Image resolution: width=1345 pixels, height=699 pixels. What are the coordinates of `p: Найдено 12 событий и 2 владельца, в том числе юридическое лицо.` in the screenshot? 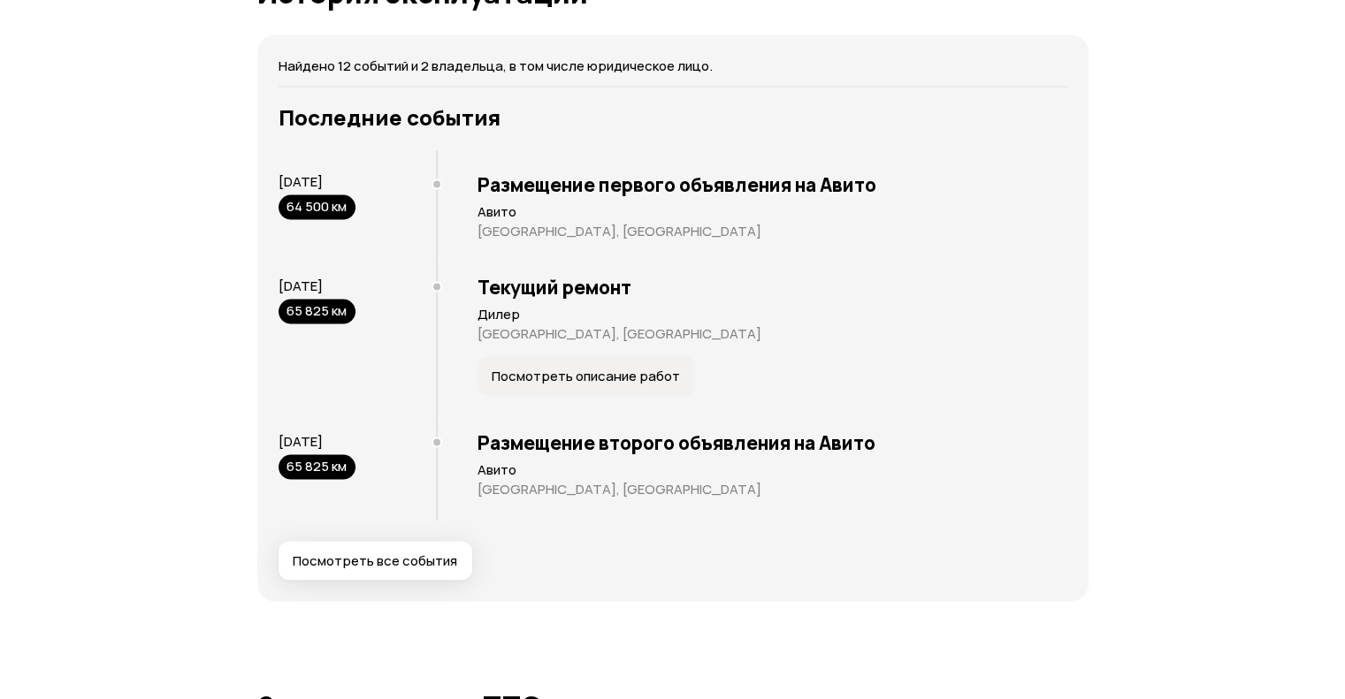 It's located at (673, 66).